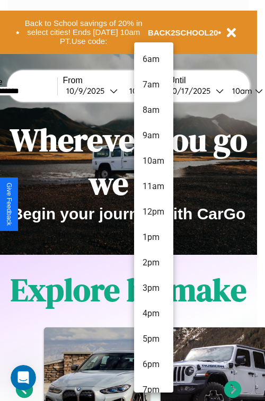 The width and height of the screenshot is (265, 401). What do you see at coordinates (154, 237) in the screenshot?
I see `li: 1pm` at bounding box center [154, 237].